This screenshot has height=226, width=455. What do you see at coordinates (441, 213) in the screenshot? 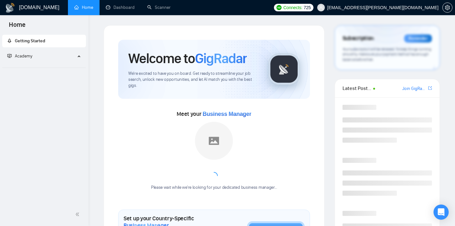
I see `div: Open Intercom Messenger` at bounding box center [441, 213].